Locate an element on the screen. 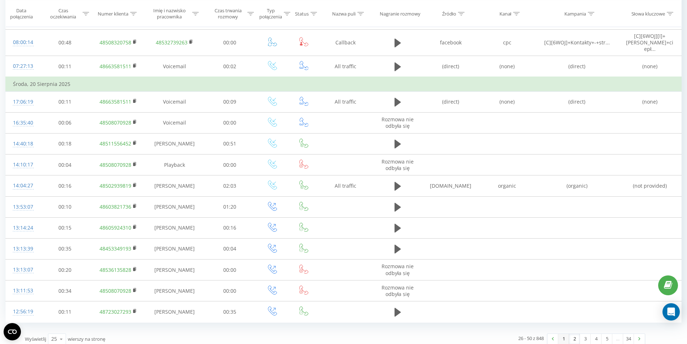 The height and width of the screenshot is (344, 687). a: 3 is located at coordinates (585, 338).